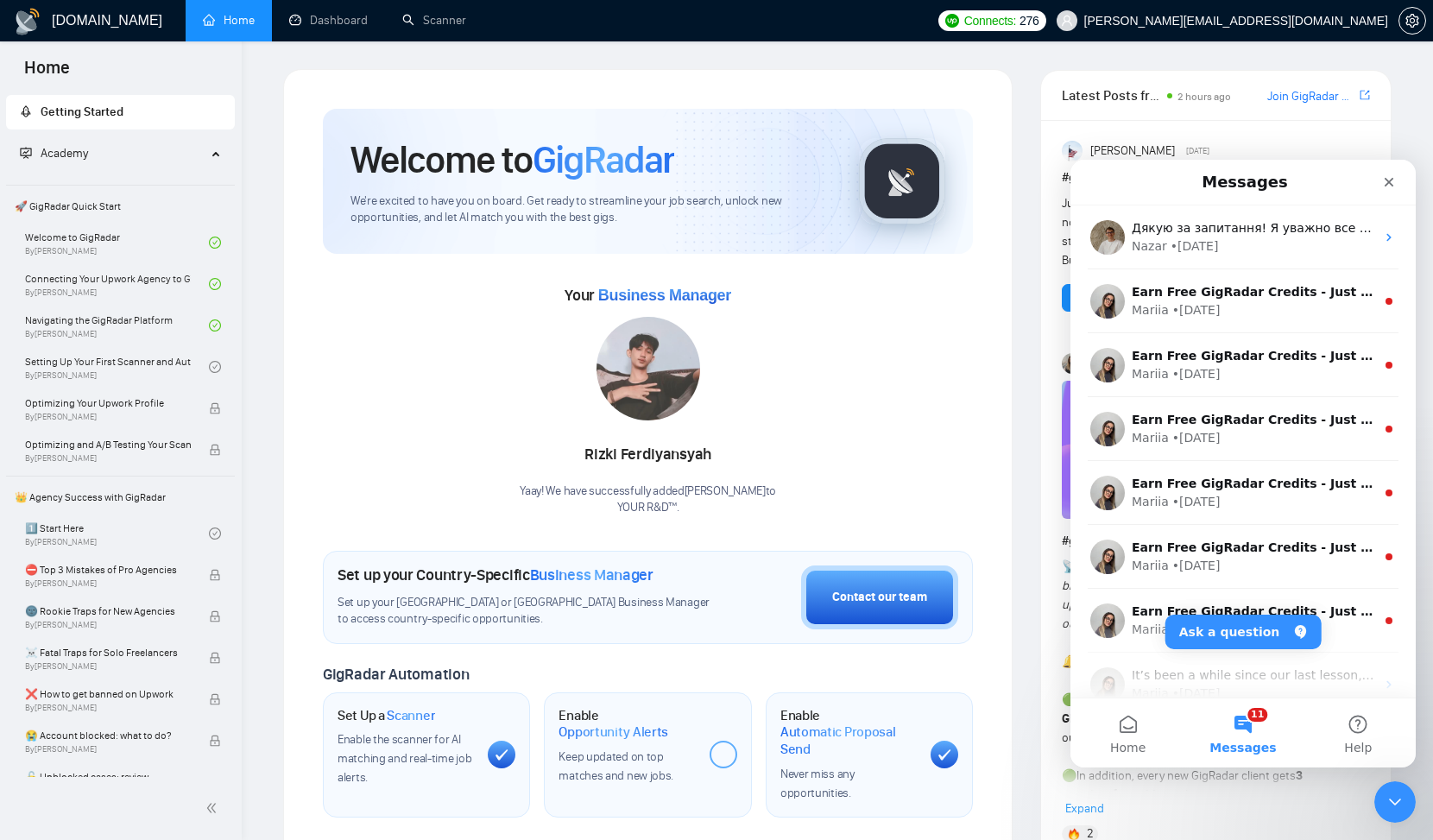 Image resolution: width=1433 pixels, height=840 pixels. I want to click on button: Help, so click(288, 573).